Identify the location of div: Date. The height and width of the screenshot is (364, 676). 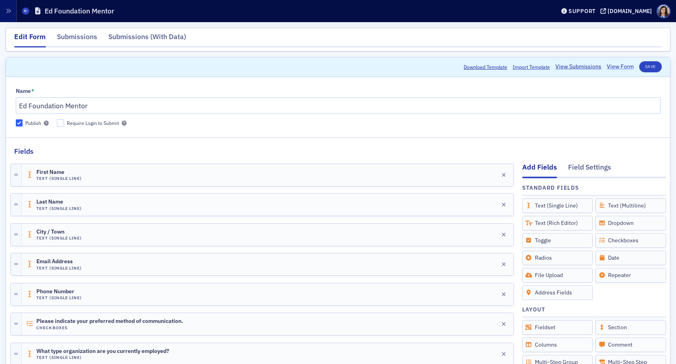
(630, 258).